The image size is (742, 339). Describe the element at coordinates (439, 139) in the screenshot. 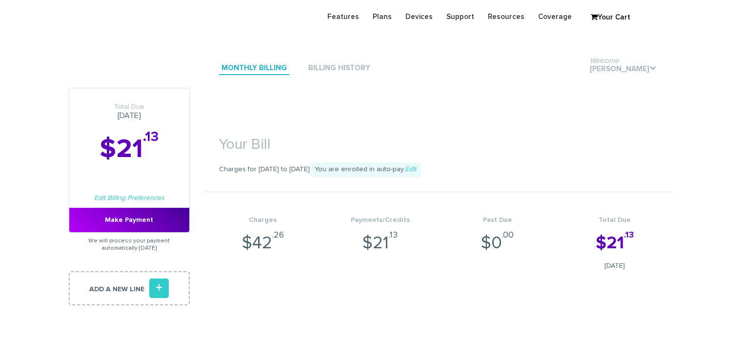

I see `h1: Your Bill` at that location.